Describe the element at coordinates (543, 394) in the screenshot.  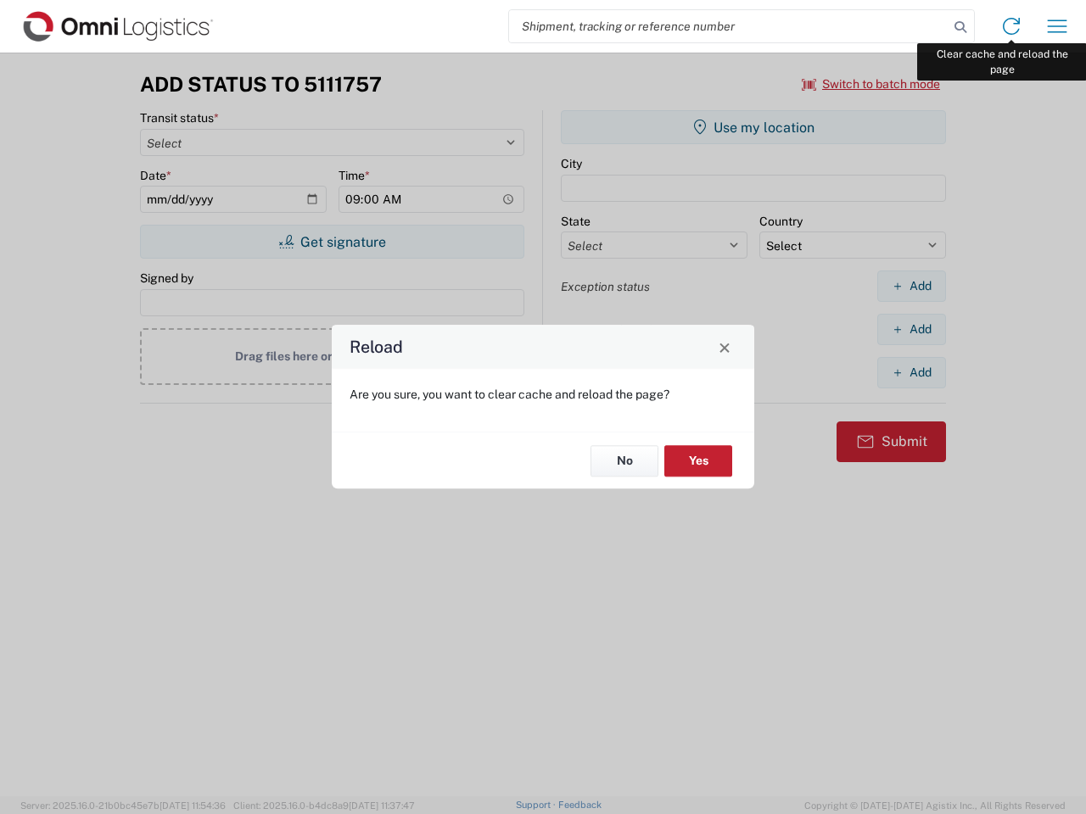
I see `p: Are you sure, you want to clear cache and reload the page?` at that location.